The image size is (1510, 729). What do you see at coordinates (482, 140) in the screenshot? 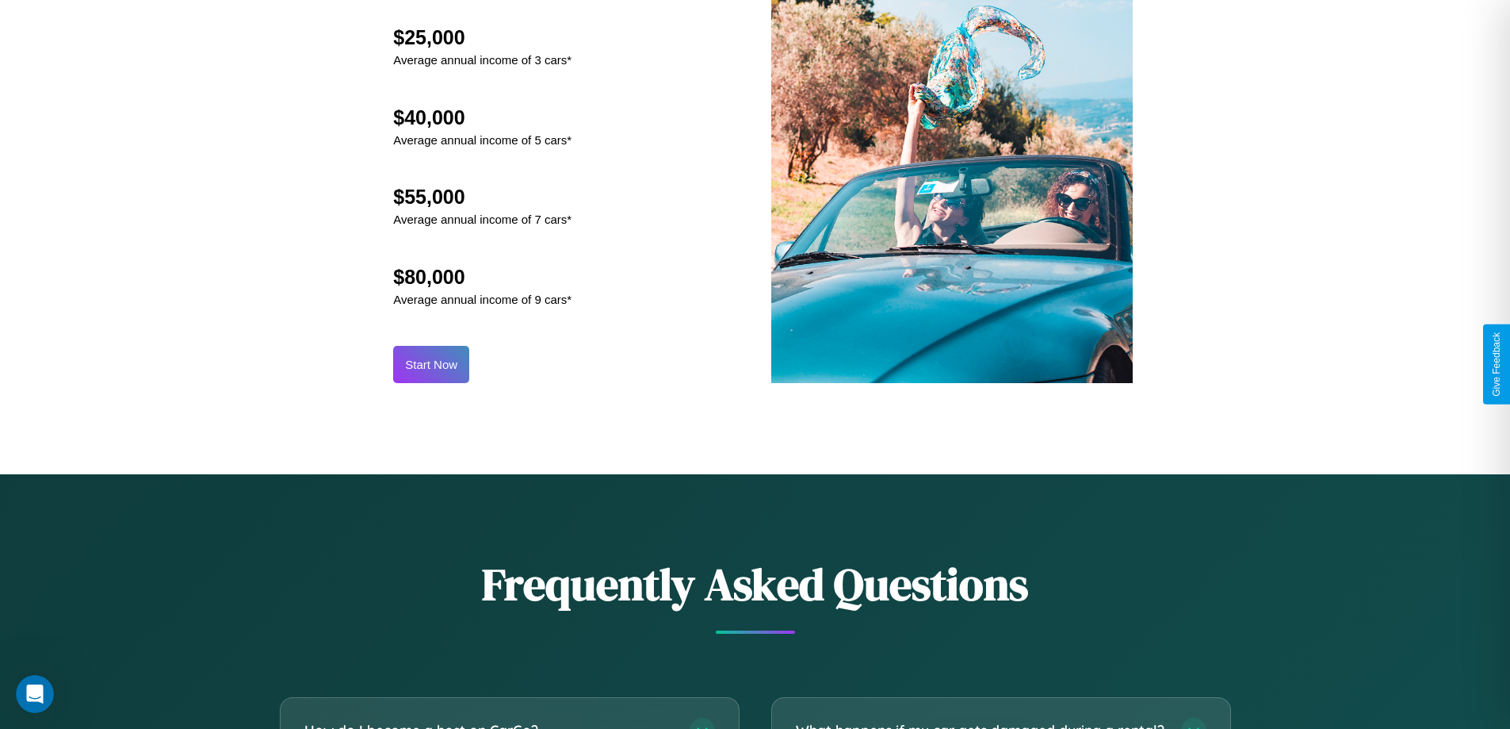
I see `p: Average annual income of 5 cars*` at bounding box center [482, 140].